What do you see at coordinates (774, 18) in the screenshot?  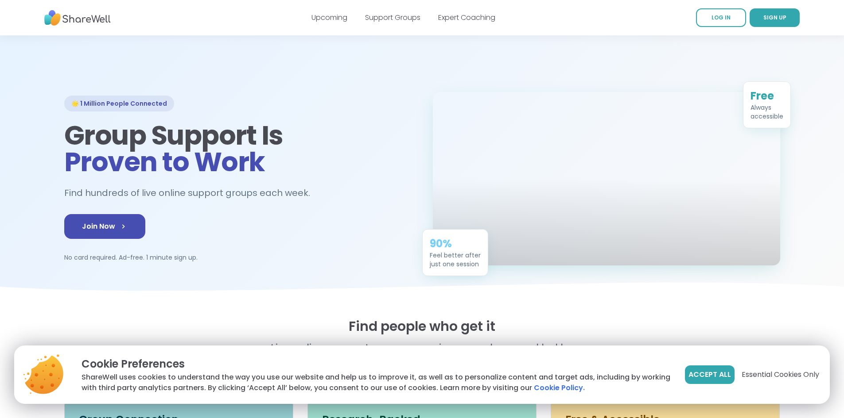 I see `a: SIGN UP` at bounding box center [774, 18].